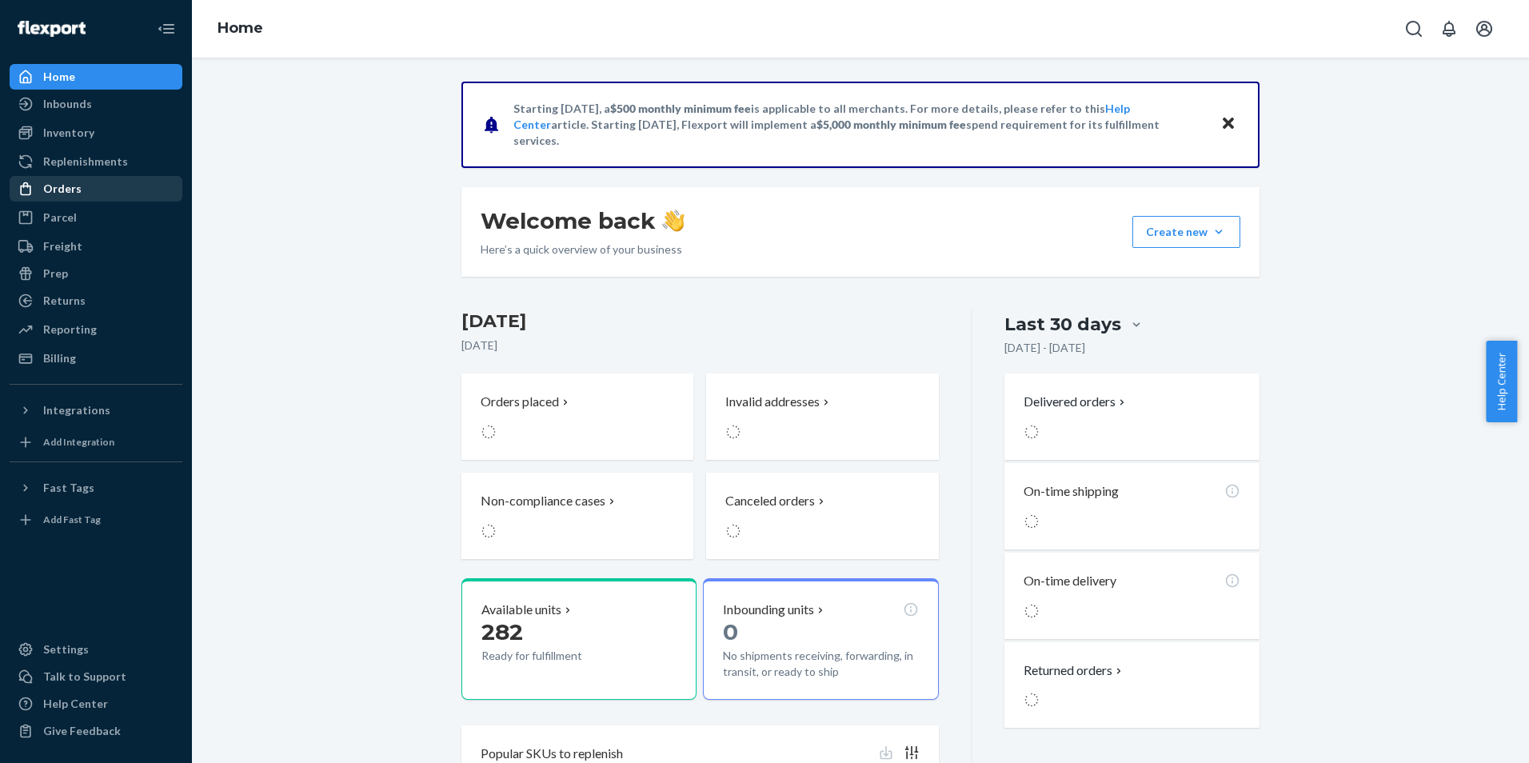 This screenshot has width=1529, height=763. Describe the element at coordinates (555, 656) in the screenshot. I see `p: Ready for fulfillment` at that location.